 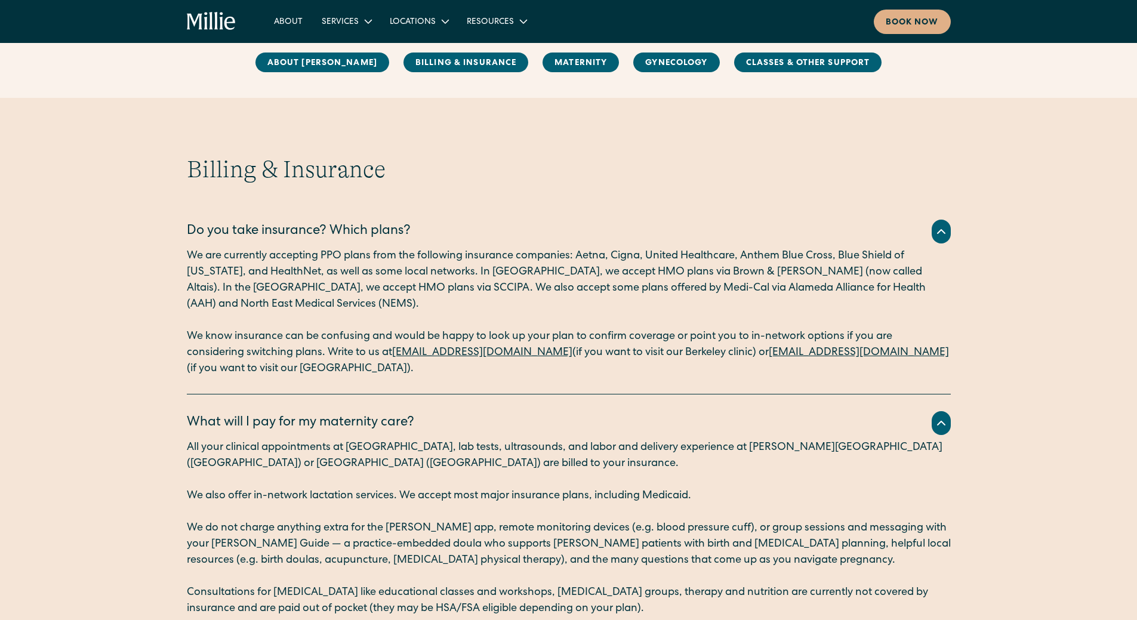 What do you see at coordinates (676, 62) in the screenshot?
I see `a: Gynecology` at bounding box center [676, 62].